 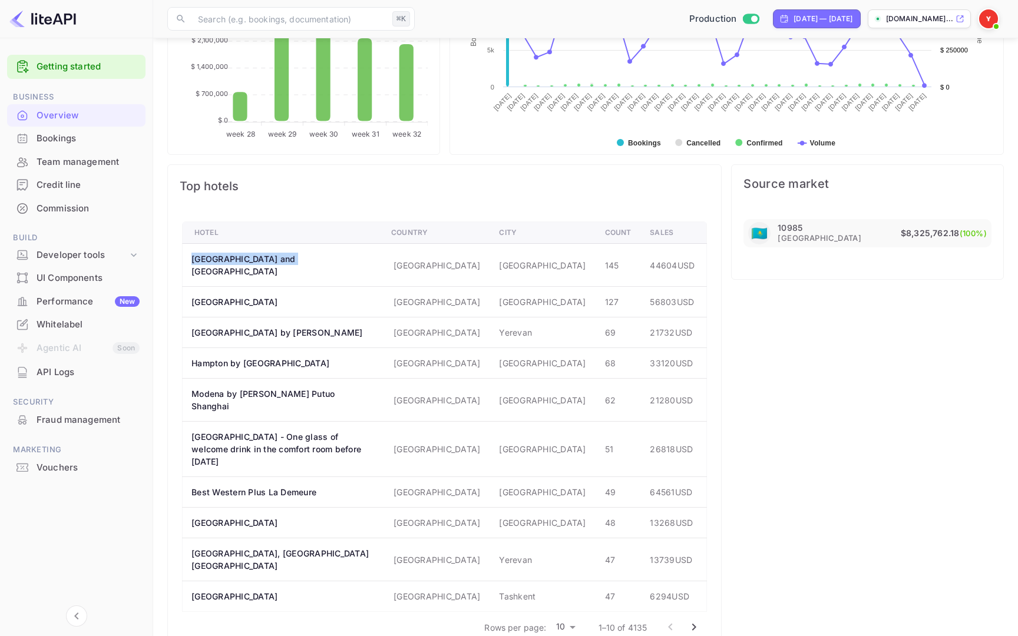 I want to click on text: $ 250000, so click(x=954, y=50).